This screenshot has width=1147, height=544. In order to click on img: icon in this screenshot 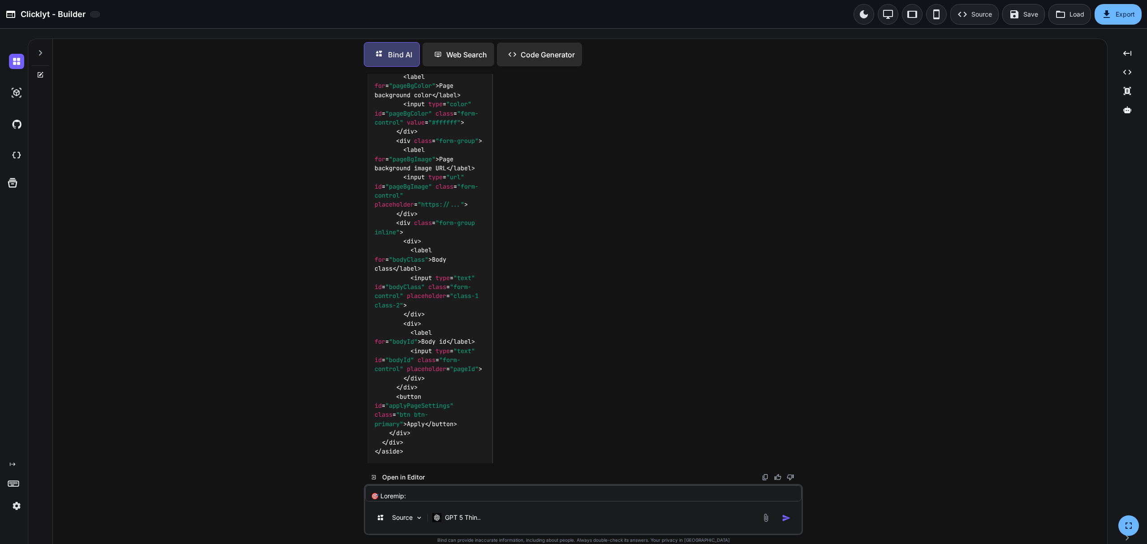, I will do `click(786, 518)`.